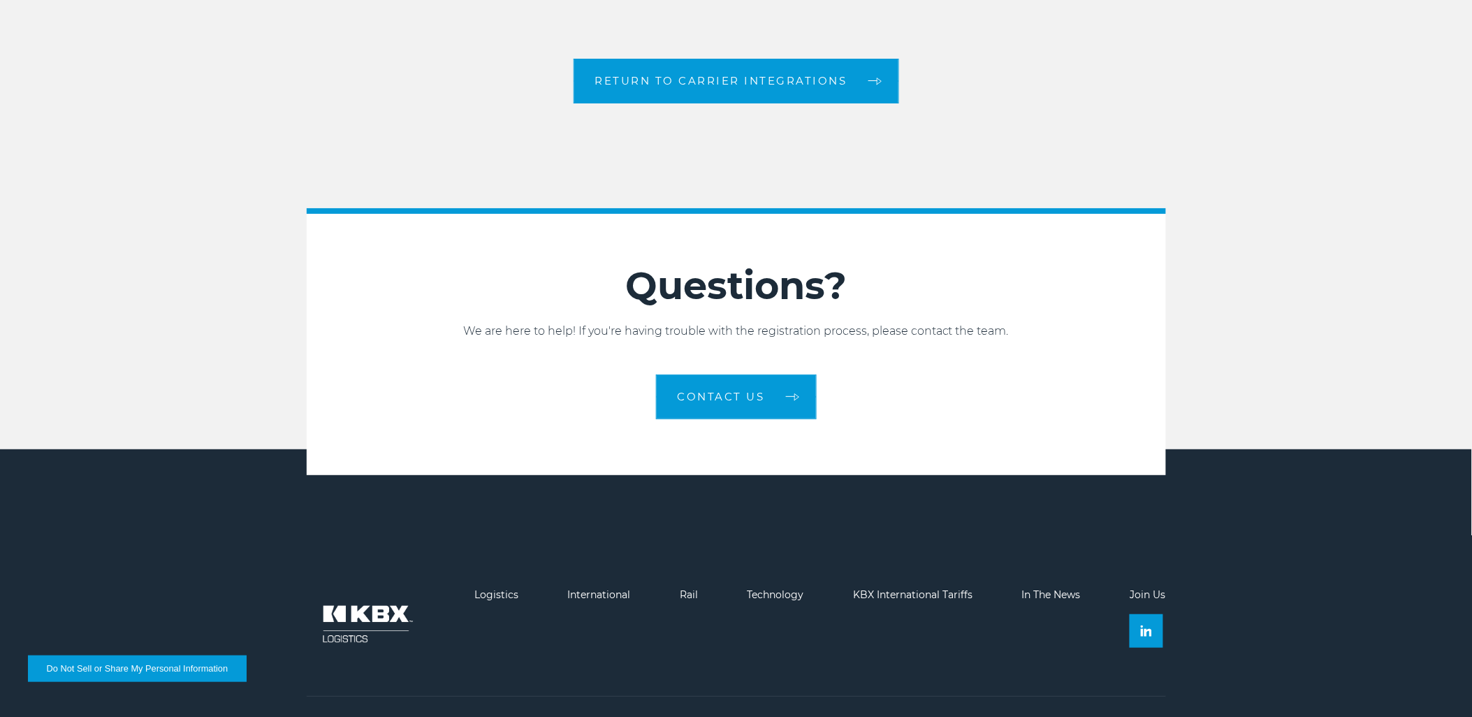 This screenshot has width=1472, height=717. Describe the element at coordinates (366, 624) in the screenshot. I see `img: kbx logo` at that location.